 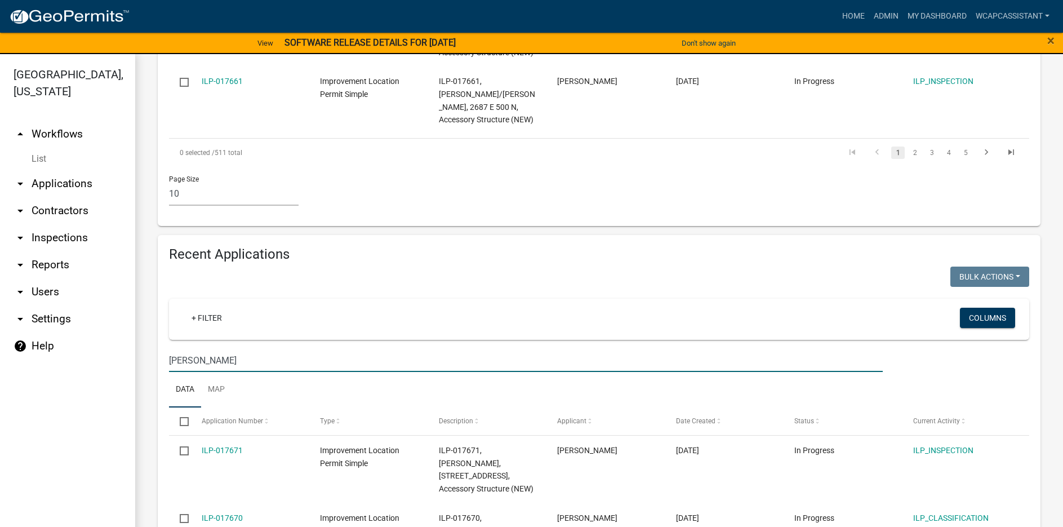 What do you see at coordinates (487, 100) in the screenshot?
I see `span: ILP-017661, Zimmer, Jeremy L/Shannon K, 2687 E 500 N, Accessory Structure (NEW)` at bounding box center [487, 100].